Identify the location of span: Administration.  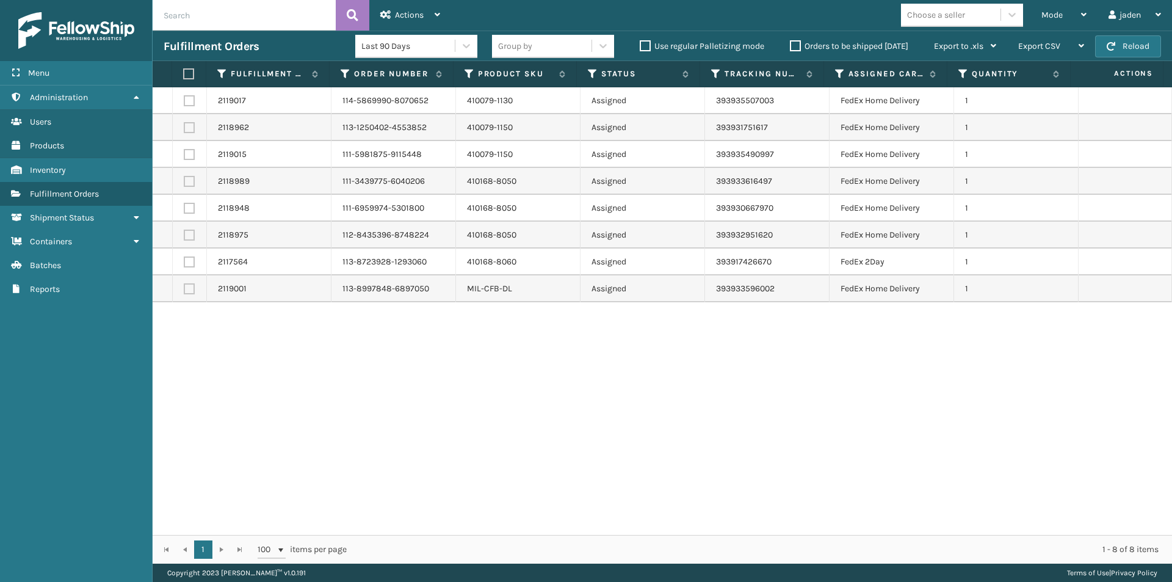
(59, 97).